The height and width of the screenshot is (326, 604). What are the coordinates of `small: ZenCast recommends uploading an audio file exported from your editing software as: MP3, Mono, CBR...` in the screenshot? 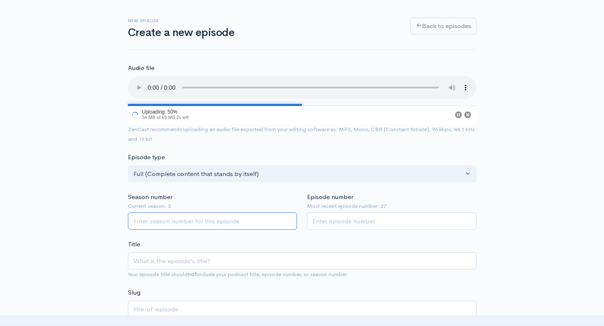 It's located at (301, 134).